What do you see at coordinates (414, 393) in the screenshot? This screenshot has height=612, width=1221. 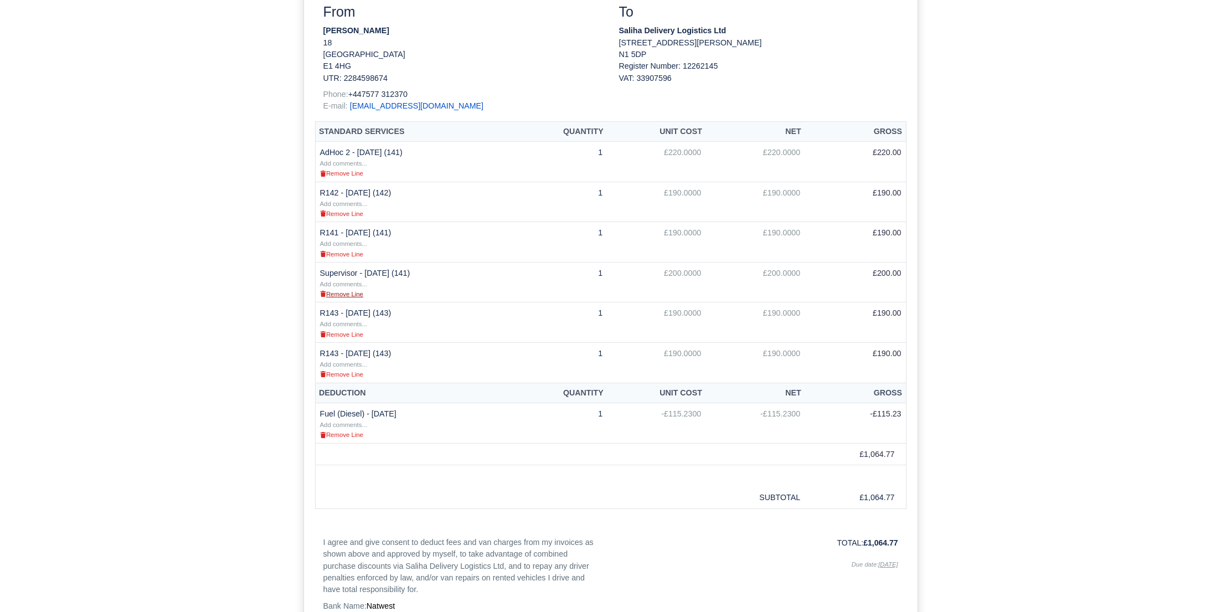 I see `th: Deduction` at bounding box center [414, 393].